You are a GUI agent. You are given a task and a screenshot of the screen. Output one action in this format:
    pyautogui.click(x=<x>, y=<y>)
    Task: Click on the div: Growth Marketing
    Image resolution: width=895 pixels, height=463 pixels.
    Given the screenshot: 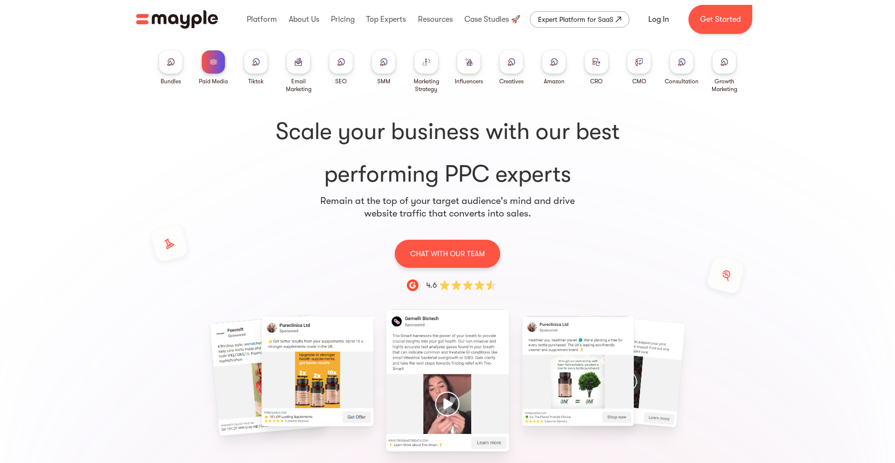 What is the action you would take?
    pyautogui.click(x=725, y=85)
    